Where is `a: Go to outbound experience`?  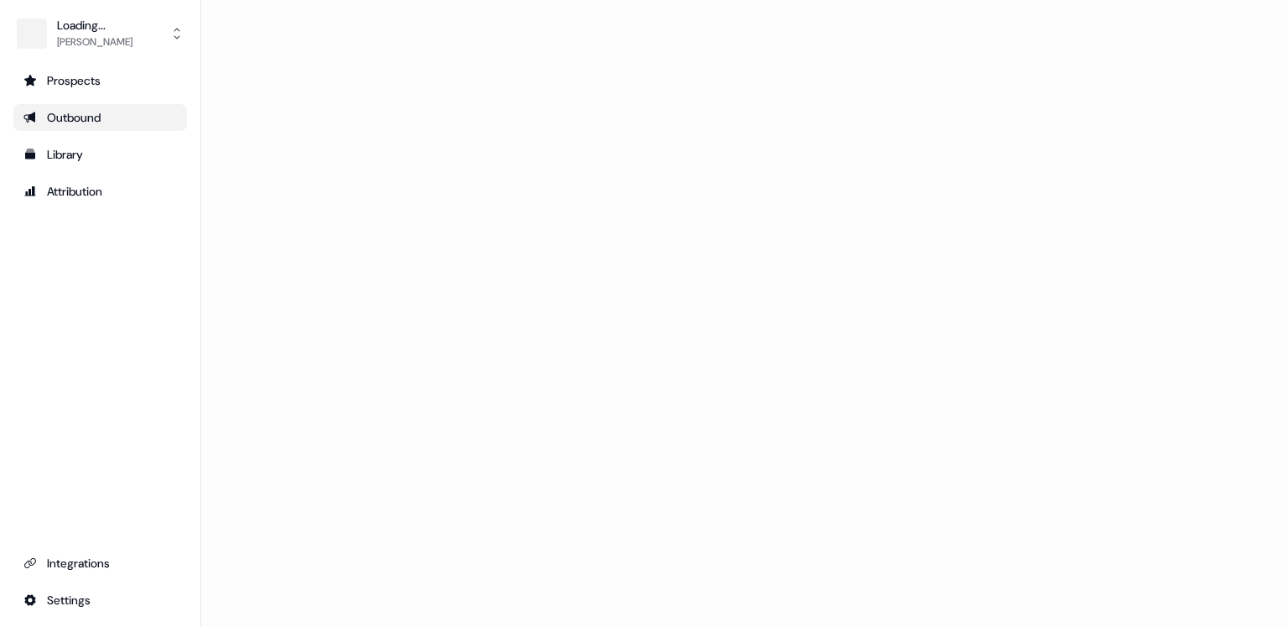 a: Go to outbound experience is located at coordinates (100, 117).